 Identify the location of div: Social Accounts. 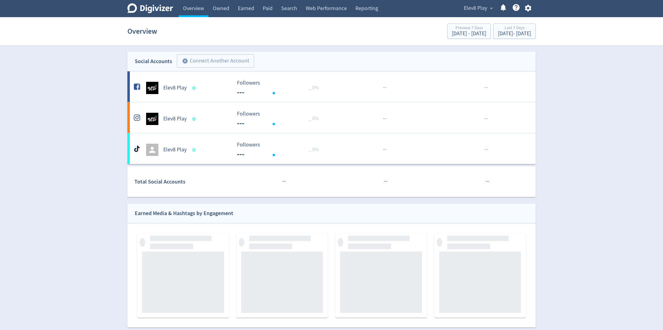
(153, 61).